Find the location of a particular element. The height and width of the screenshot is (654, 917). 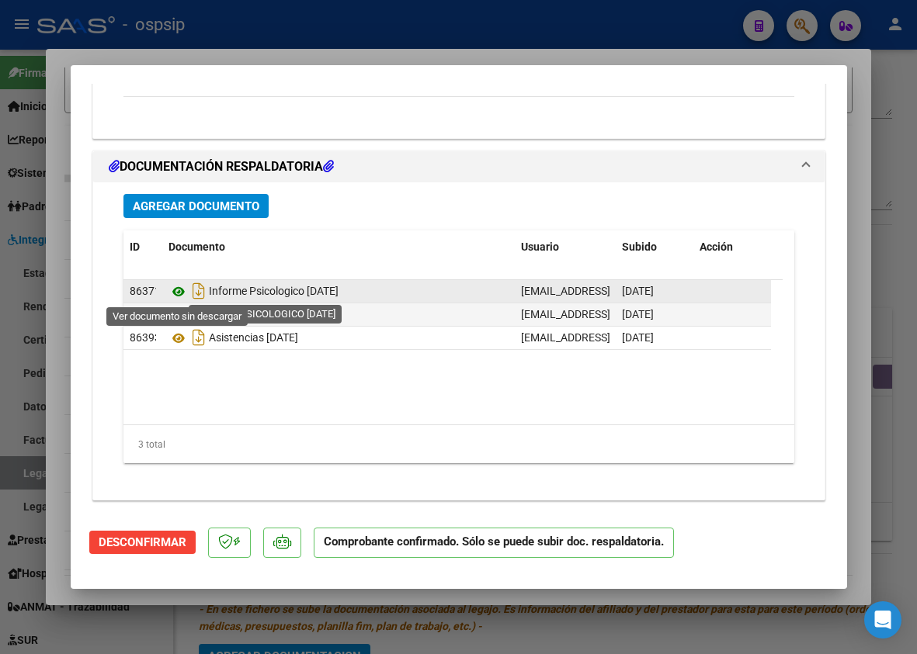

span: Documento is located at coordinates (196, 247).